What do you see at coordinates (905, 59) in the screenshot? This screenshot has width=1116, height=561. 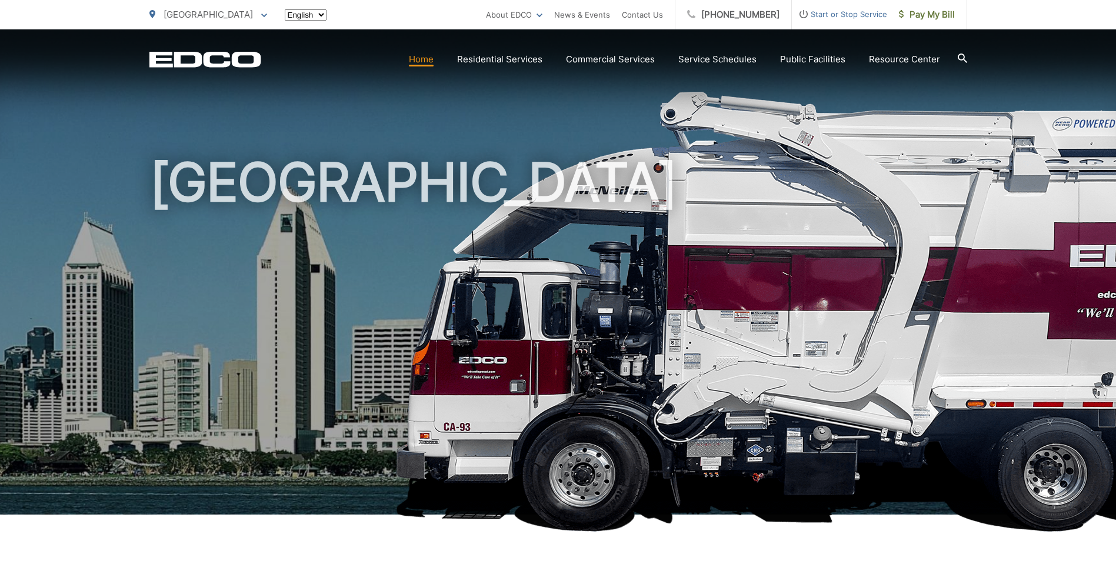 I see `a: Resource Center` at bounding box center [905, 59].